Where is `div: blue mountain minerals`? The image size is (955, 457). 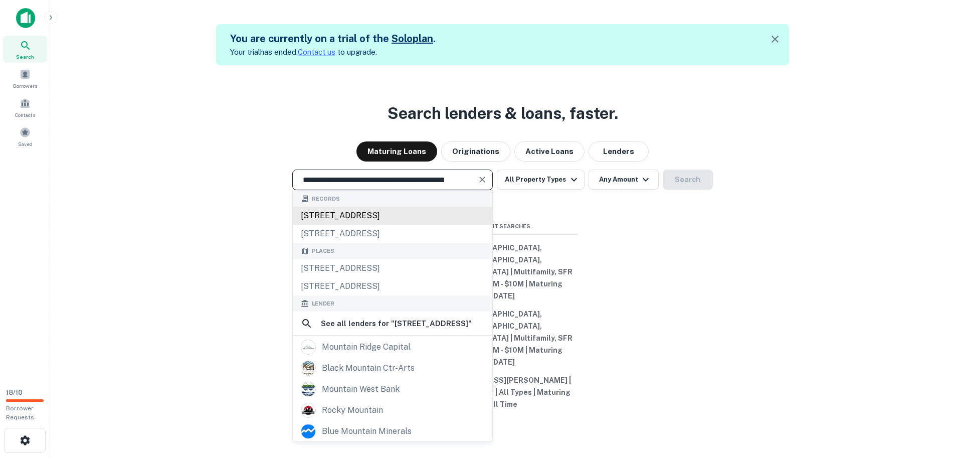 div: blue mountain minerals is located at coordinates (366, 431).